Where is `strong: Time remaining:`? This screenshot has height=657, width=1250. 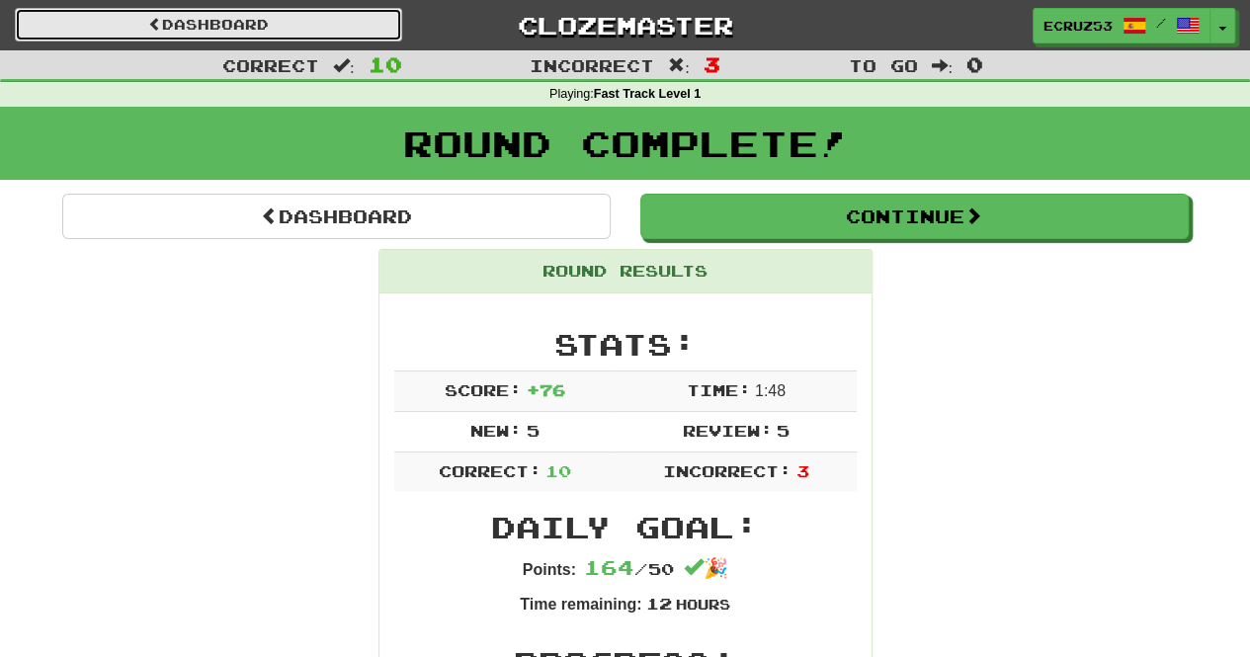
strong: Time remaining: is located at coordinates (580, 604).